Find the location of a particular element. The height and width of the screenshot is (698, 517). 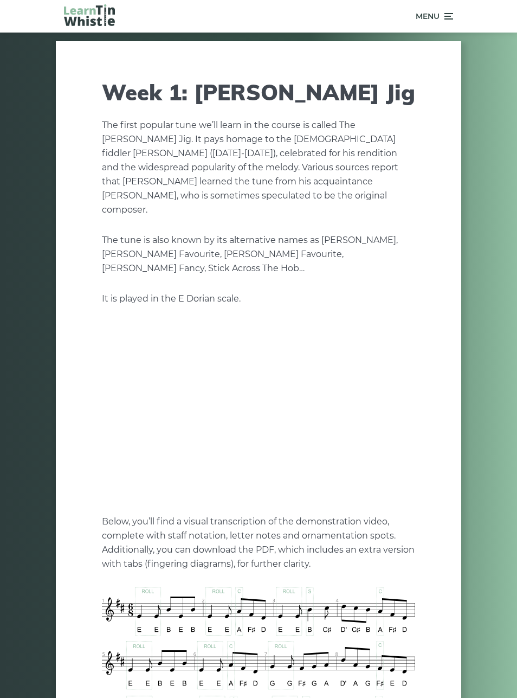

p: It is played in the E Dorian scale. is located at coordinates (259, 299).